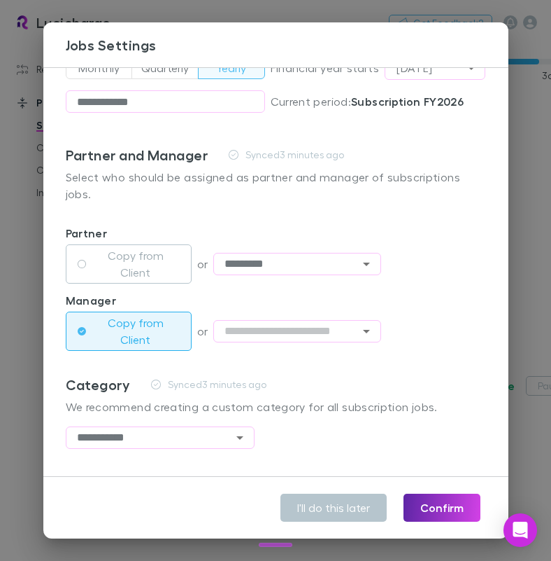 The width and height of the screenshot is (551, 561). I want to click on div: Open Intercom Messenger, so click(521, 530).